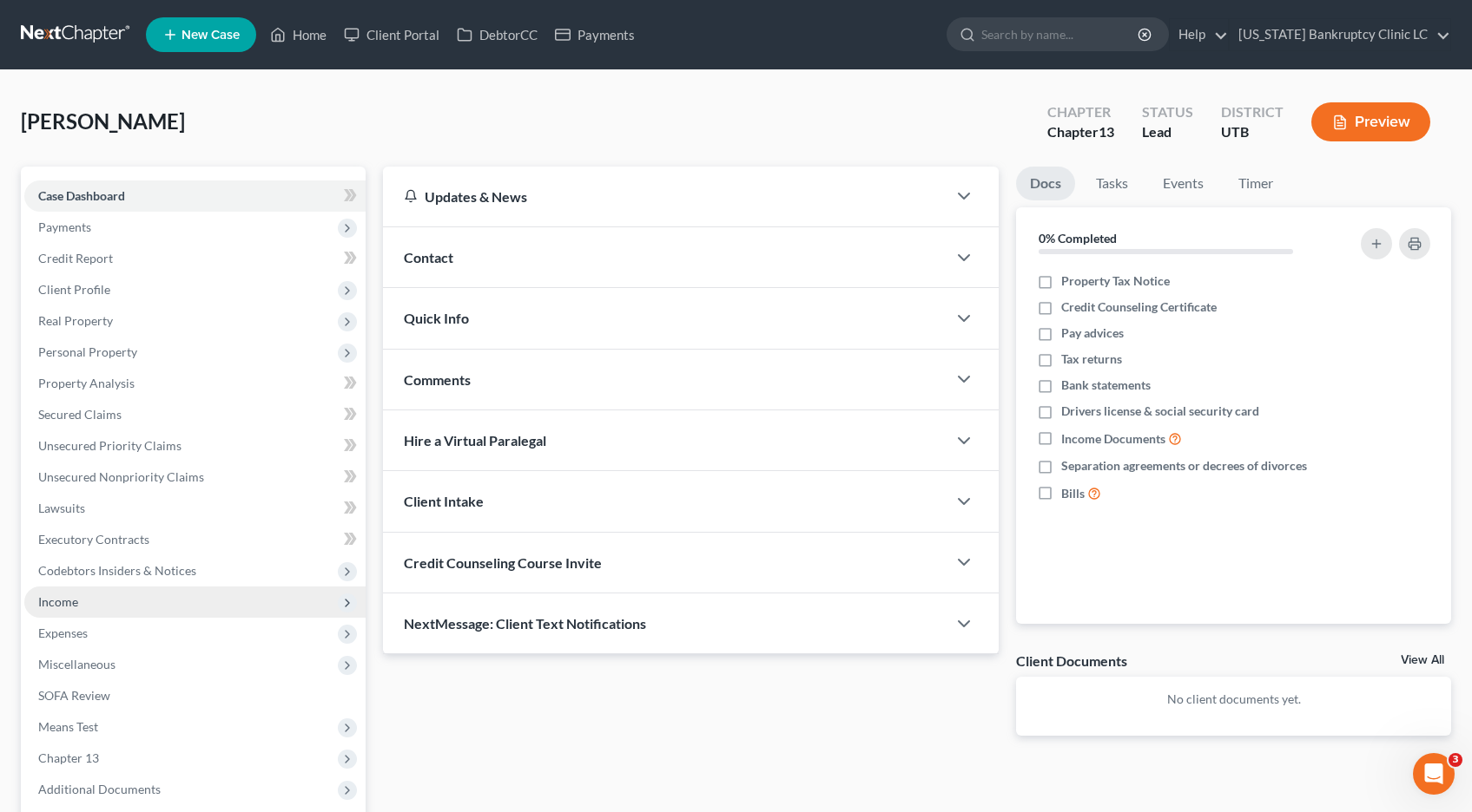  What do you see at coordinates (195, 696) in the screenshot?
I see `a: SOFA Review` at bounding box center [195, 696].